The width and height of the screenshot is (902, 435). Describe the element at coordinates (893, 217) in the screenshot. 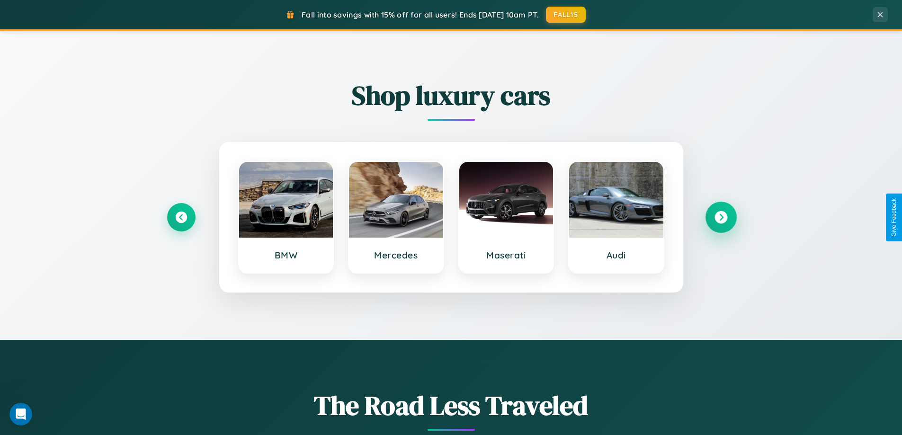

I see `div: Give Feedback` at that location.